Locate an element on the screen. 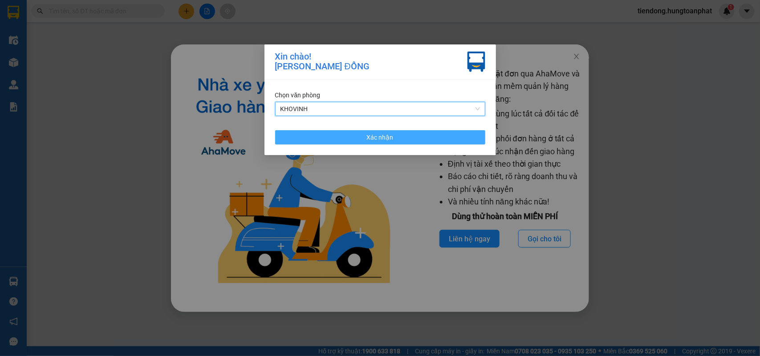  div: Chọn văn phòng is located at coordinates (380, 95).